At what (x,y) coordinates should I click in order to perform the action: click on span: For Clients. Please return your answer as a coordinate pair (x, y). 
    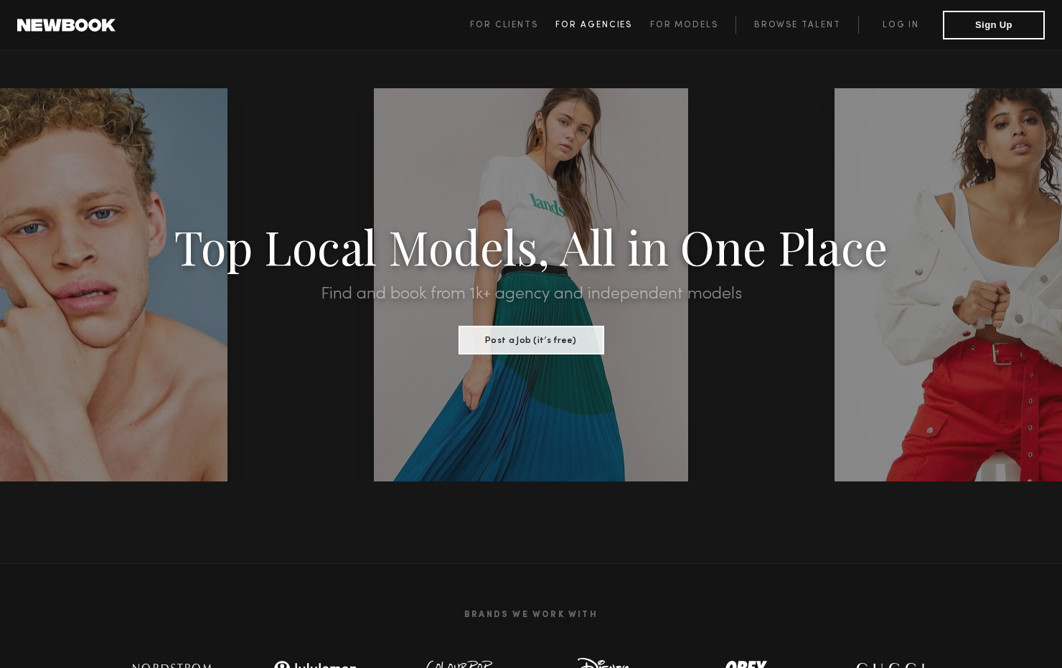
    Looking at the image, I should click on (504, 25).